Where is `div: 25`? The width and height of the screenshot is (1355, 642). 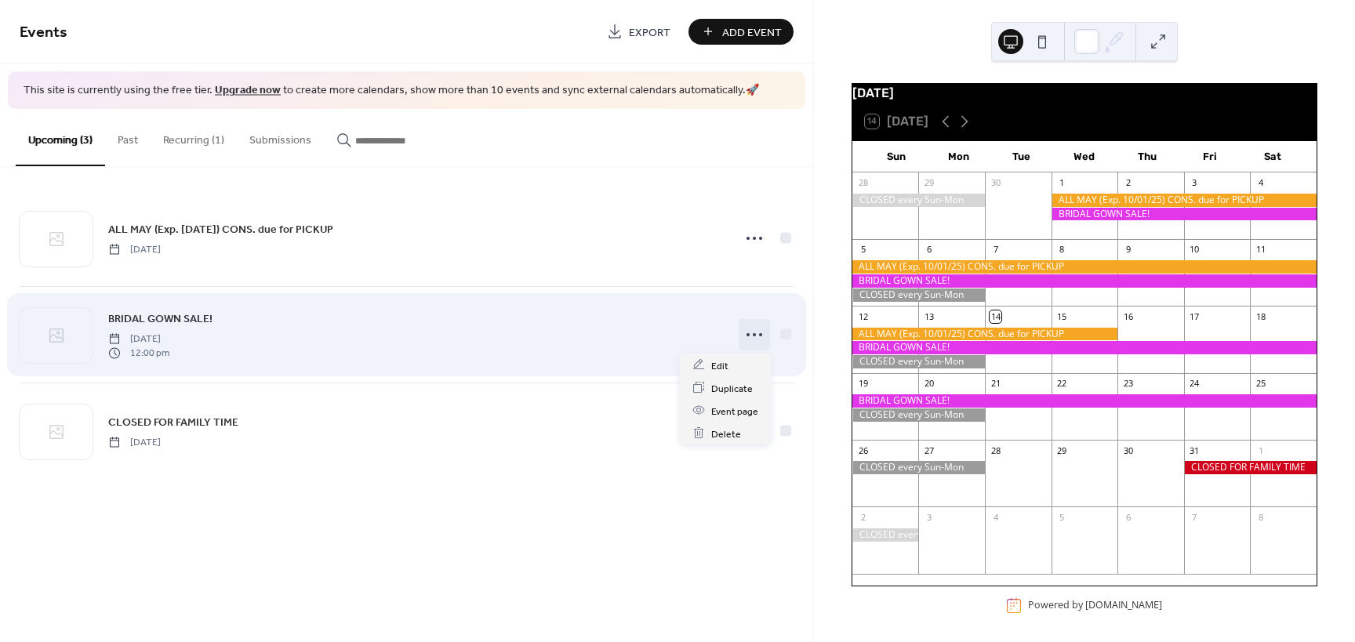
div: 25 is located at coordinates (1260, 384).